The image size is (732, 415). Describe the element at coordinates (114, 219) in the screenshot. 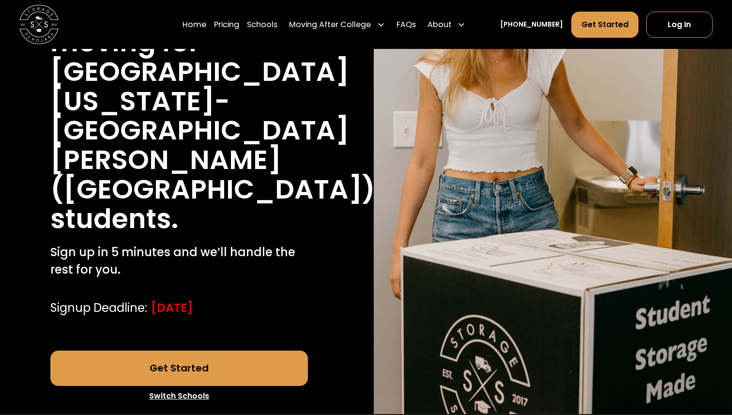

I see `h1: students.` at that location.